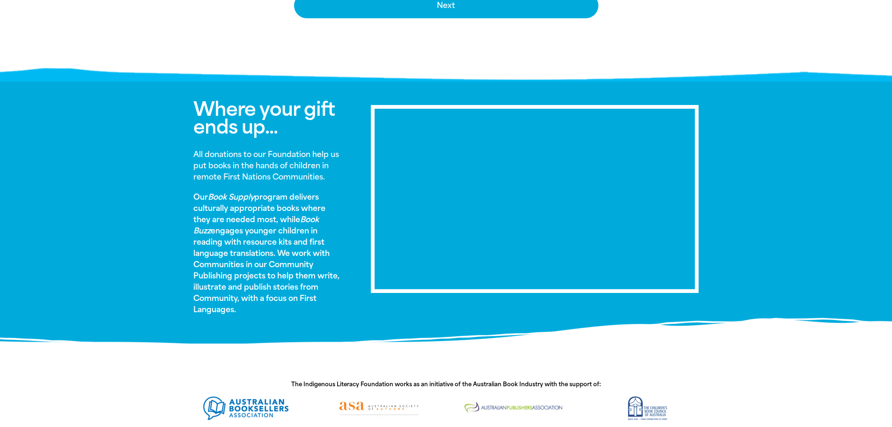  I want to click on span: Where your gift ends up..., so click(264, 118).